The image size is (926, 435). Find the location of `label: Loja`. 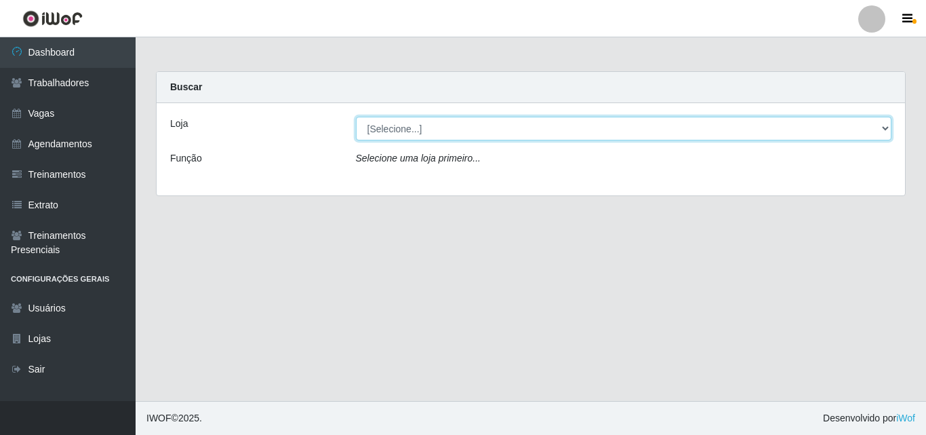

label: Loja is located at coordinates (179, 123).